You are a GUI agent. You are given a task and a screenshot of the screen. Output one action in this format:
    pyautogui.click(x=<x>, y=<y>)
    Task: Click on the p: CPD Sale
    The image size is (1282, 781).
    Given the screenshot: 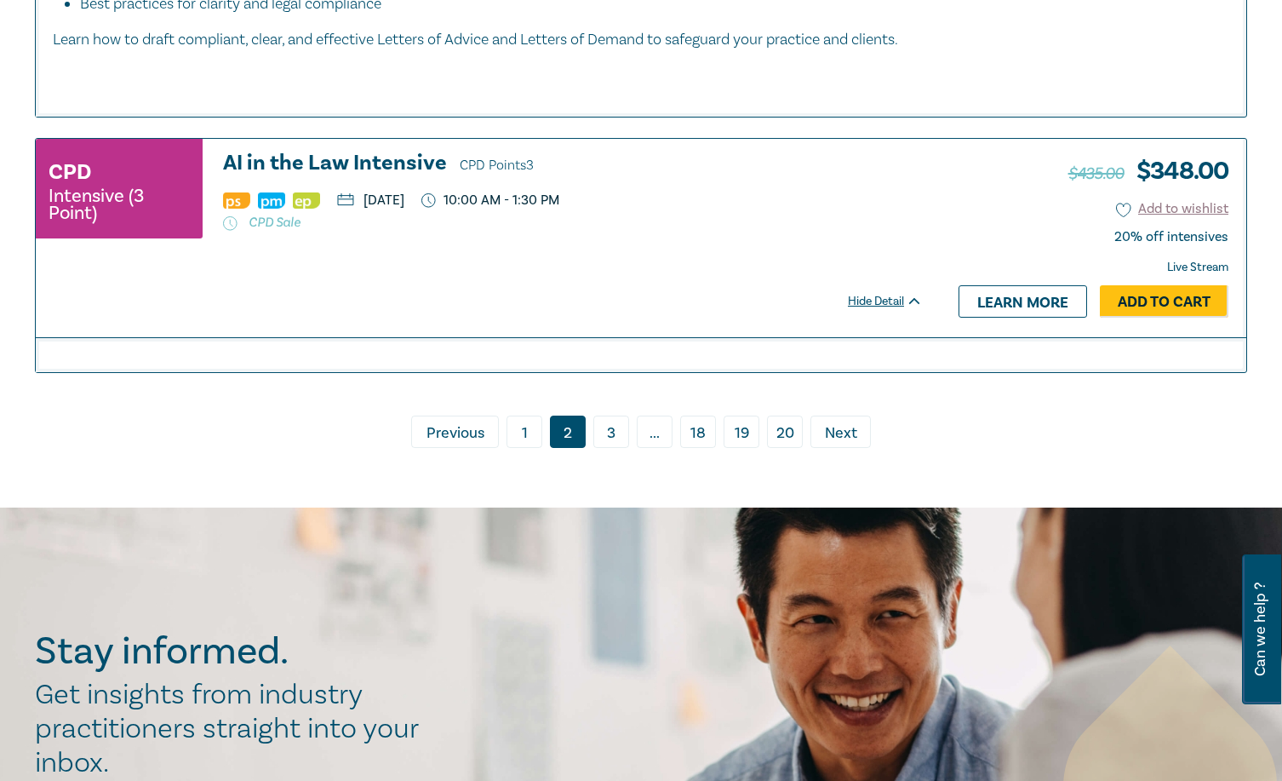 What is the action you would take?
    pyautogui.click(x=573, y=222)
    